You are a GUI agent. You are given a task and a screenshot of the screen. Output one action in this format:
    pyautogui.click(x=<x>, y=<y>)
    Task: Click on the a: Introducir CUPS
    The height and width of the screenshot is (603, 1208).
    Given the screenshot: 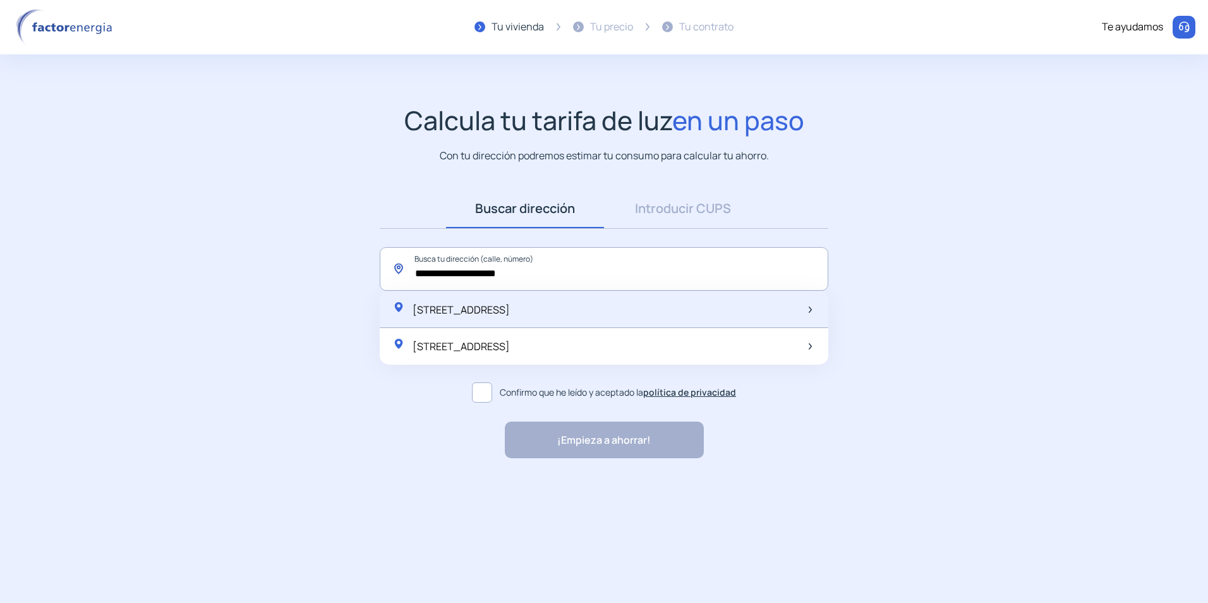 What is the action you would take?
    pyautogui.click(x=683, y=208)
    